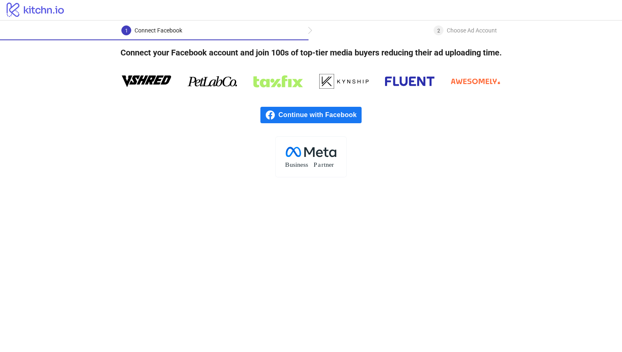  What do you see at coordinates (158, 30) in the screenshot?
I see `div: Connect Facebook` at bounding box center [158, 30].